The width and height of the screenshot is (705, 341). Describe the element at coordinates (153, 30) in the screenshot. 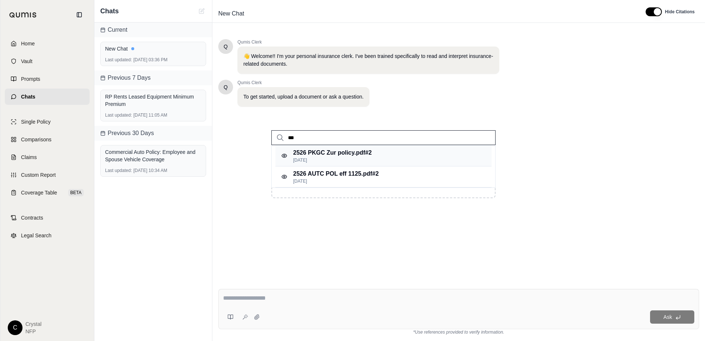

I see `div: Current` at that location.